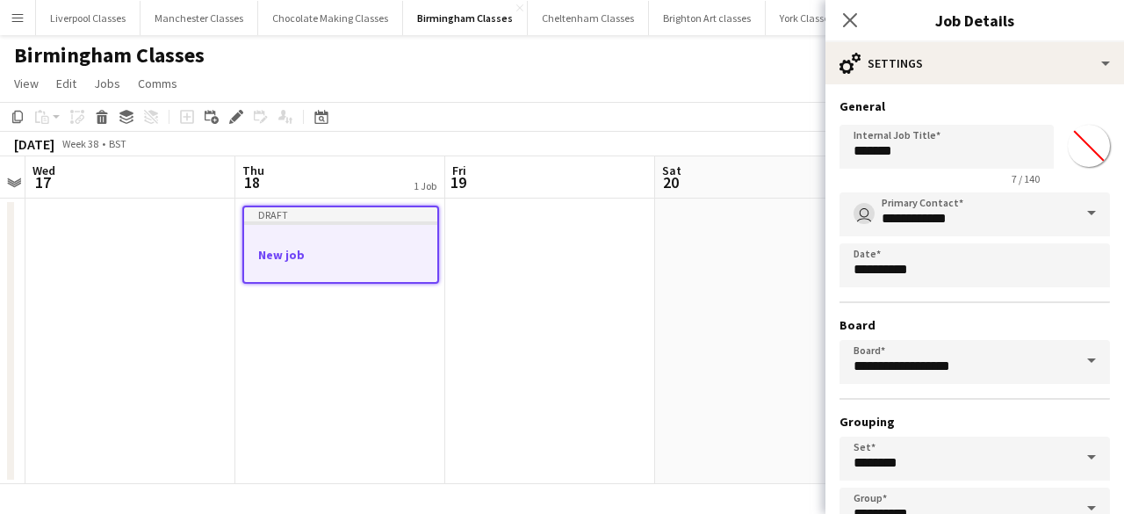 Image resolution: width=1124 pixels, height=514 pixels. I want to click on a: Comms, so click(157, 83).